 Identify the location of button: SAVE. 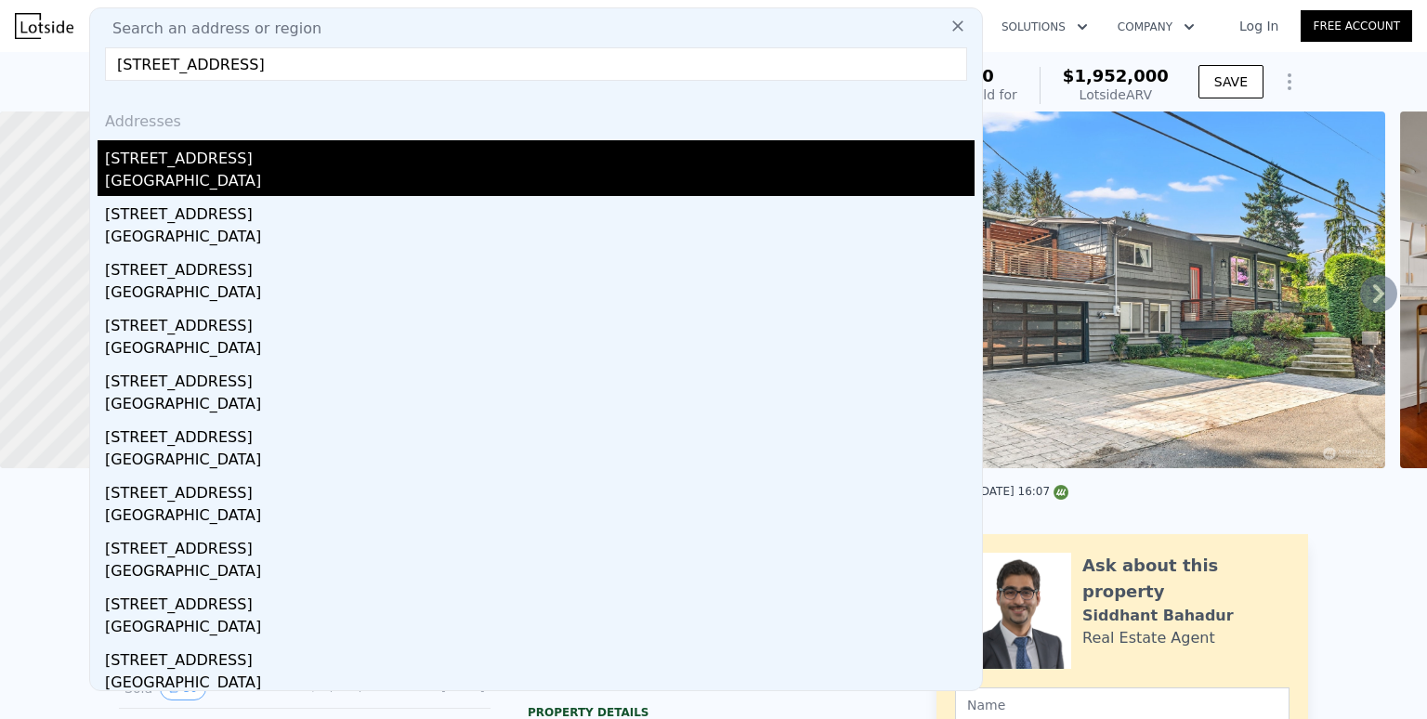
(1231, 82).